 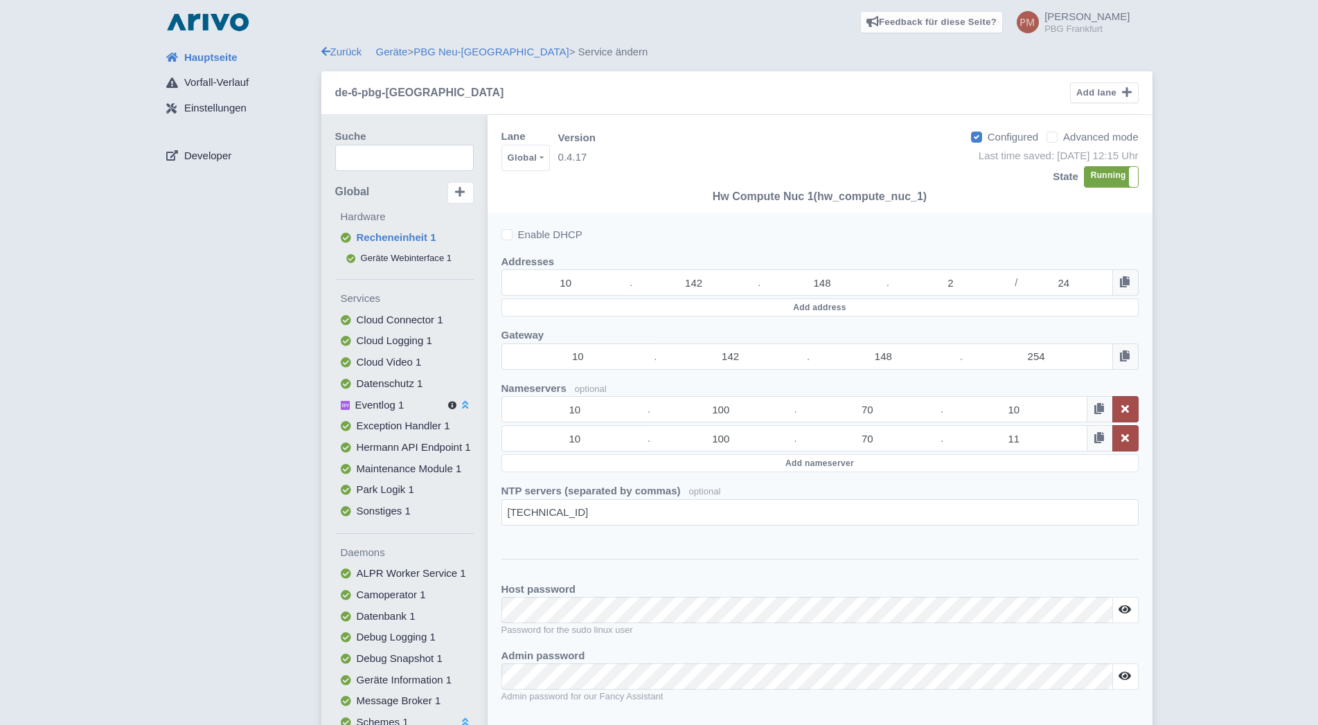 What do you see at coordinates (404, 469) in the screenshot?
I see `button: Maintenance Module 1` at bounding box center [404, 469].